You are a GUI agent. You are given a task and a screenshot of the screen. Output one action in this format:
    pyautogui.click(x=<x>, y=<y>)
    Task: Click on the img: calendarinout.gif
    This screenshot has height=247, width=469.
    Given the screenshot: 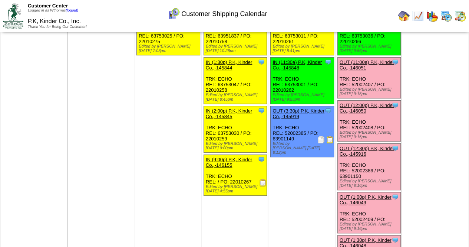 What is the action you would take?
    pyautogui.click(x=460, y=16)
    